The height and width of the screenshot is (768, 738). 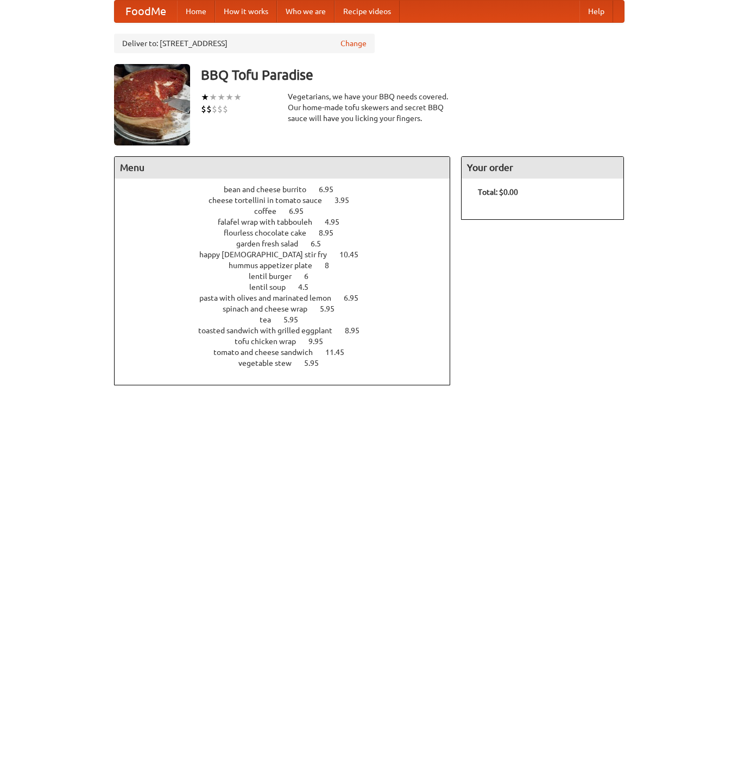 I want to click on a: Who we are, so click(x=306, y=11).